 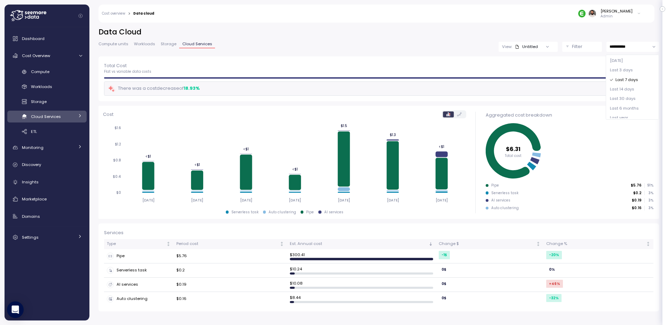 What do you see at coordinates (108, 114) in the screenshot?
I see `p: Cost` at bounding box center [108, 114].